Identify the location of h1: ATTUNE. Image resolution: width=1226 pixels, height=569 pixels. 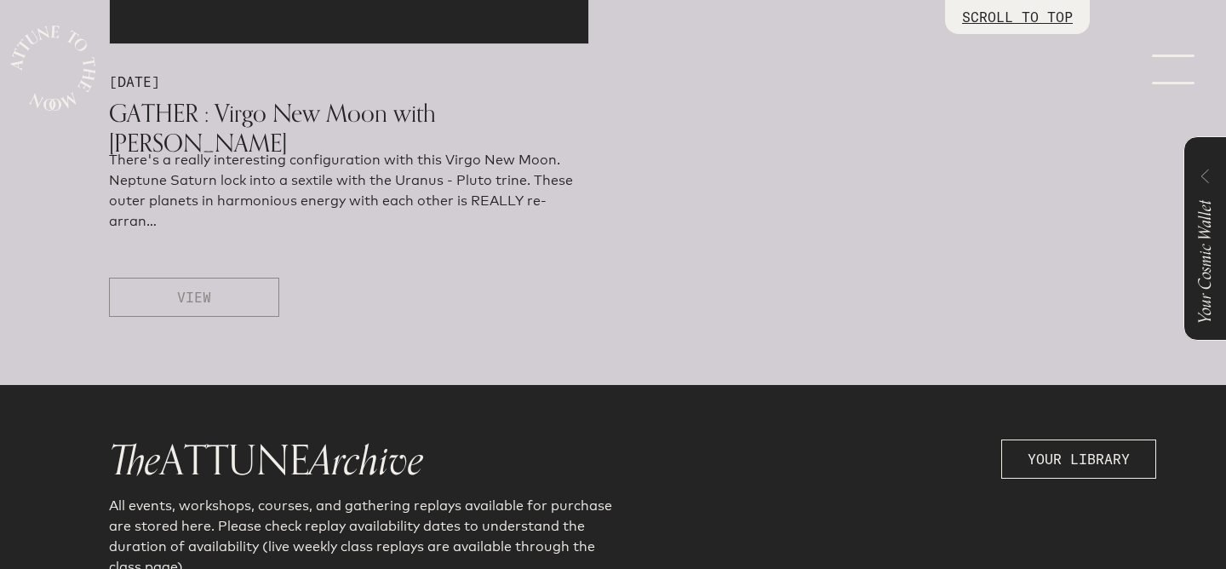
(613, 461).